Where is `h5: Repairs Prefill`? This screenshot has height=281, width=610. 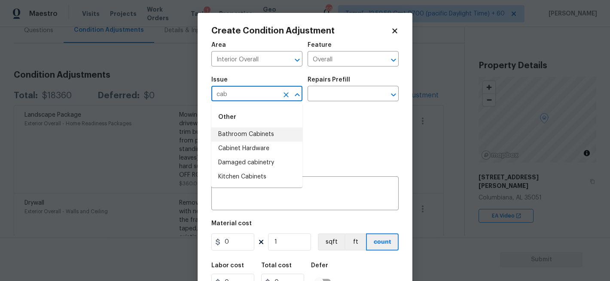 h5: Repairs Prefill is located at coordinates (329, 80).